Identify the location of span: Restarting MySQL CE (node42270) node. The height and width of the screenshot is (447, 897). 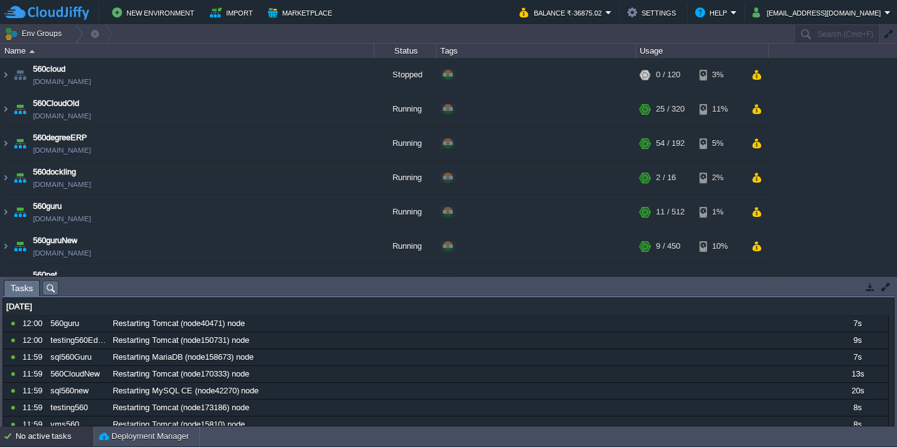
(186, 391).